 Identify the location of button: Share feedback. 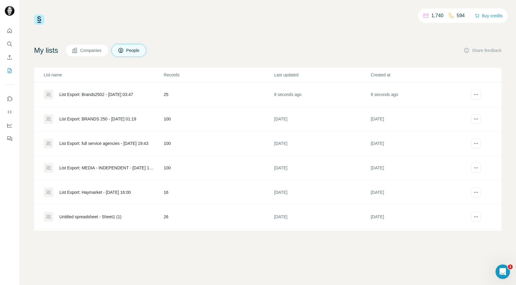
(483, 50).